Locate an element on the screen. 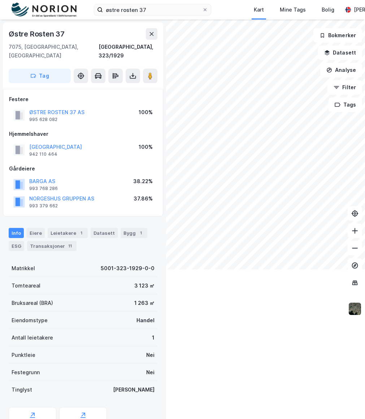  button: Tags is located at coordinates (345, 105).